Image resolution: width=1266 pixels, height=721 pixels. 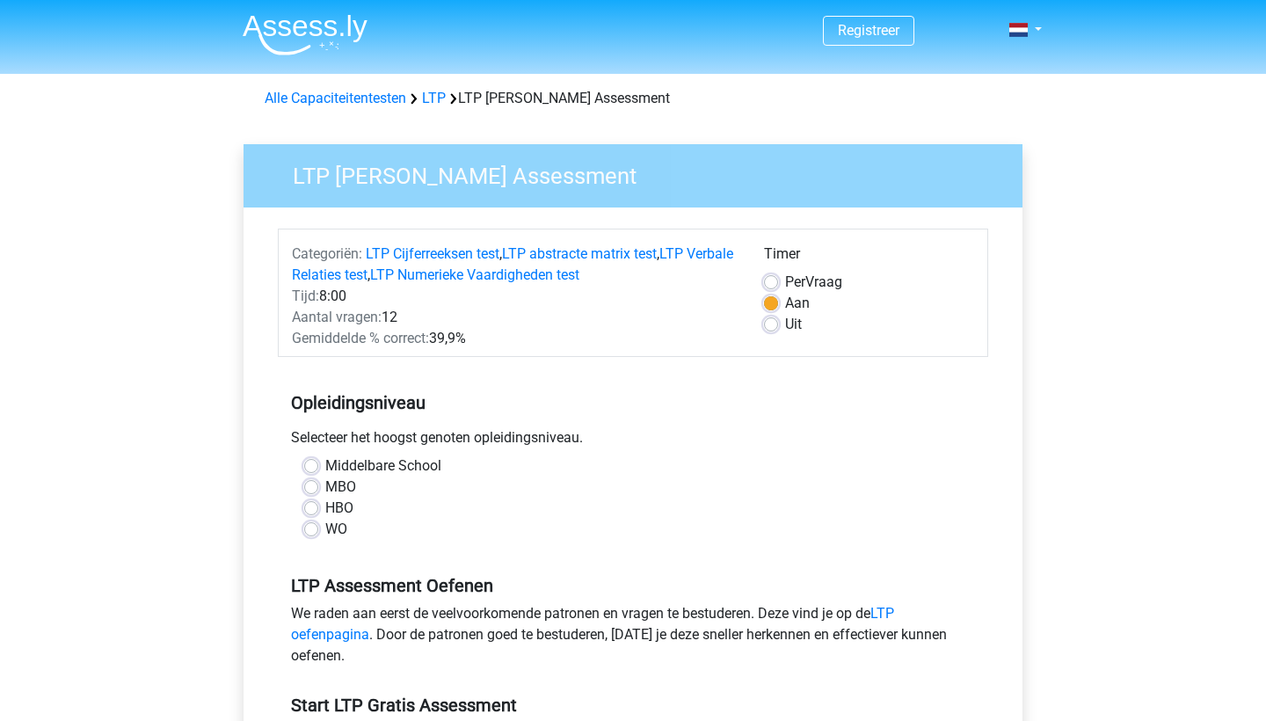 What do you see at coordinates (795, 281) in the screenshot?
I see `span: Per` at bounding box center [795, 281].